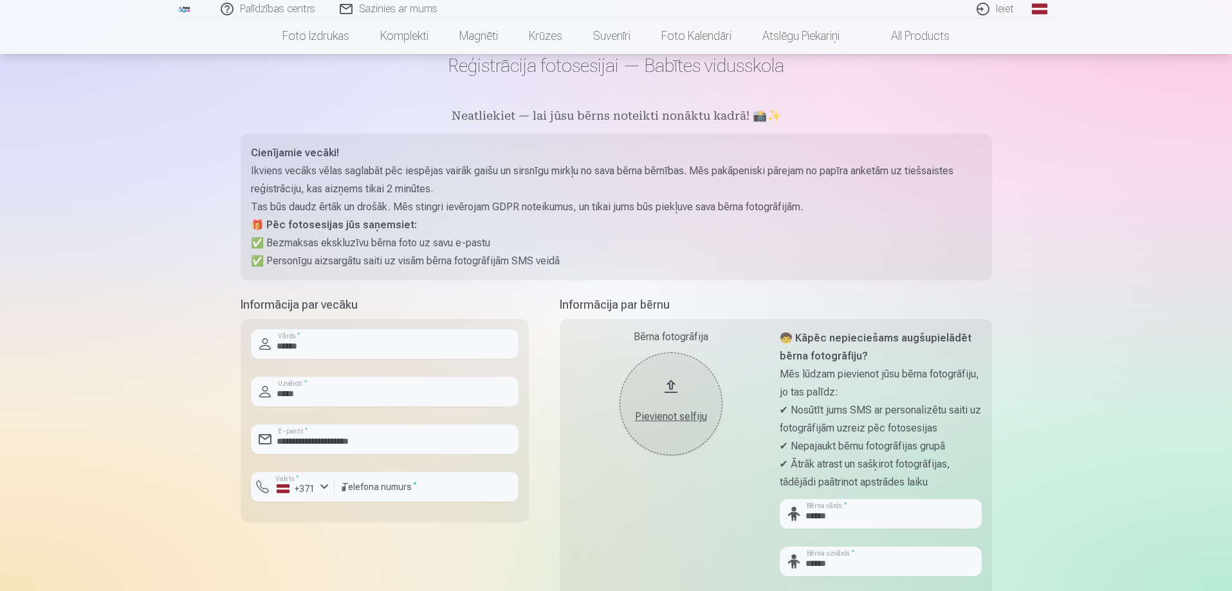 This screenshot has height=591, width=1232. I want to click on p: ✔ Nepajaukt bērnu fotogrāfijas grupā, so click(881, 447).